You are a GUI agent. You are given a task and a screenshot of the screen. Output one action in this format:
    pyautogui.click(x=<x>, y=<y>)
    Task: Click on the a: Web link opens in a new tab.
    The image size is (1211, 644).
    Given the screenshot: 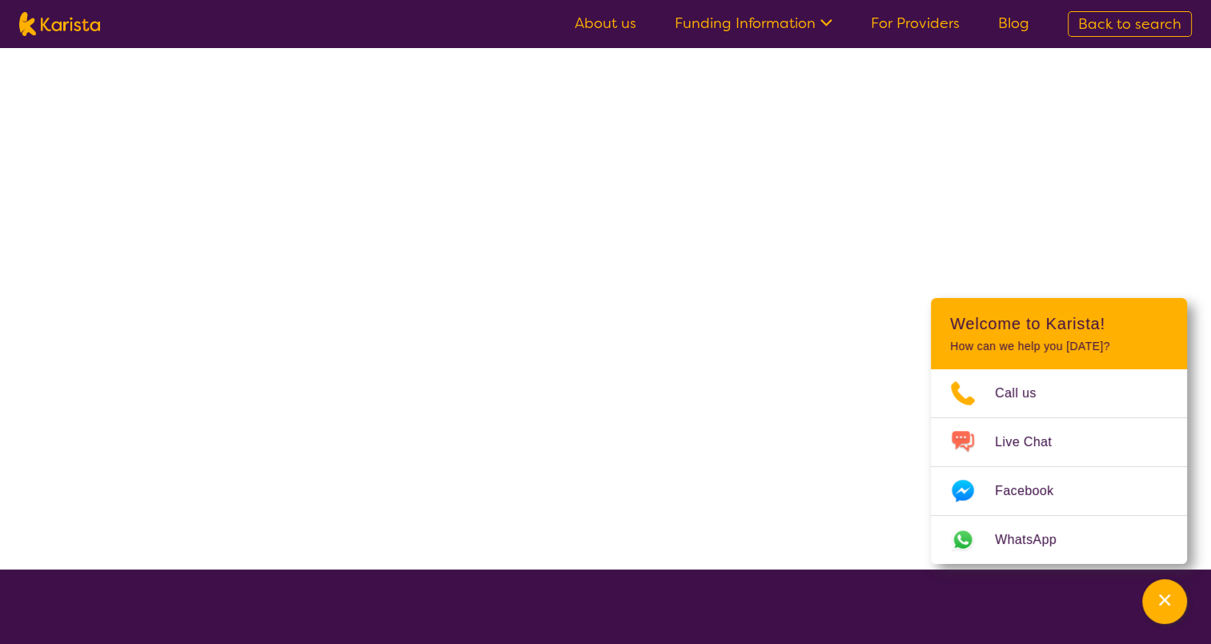 What is the action you would take?
    pyautogui.click(x=1059, y=540)
    